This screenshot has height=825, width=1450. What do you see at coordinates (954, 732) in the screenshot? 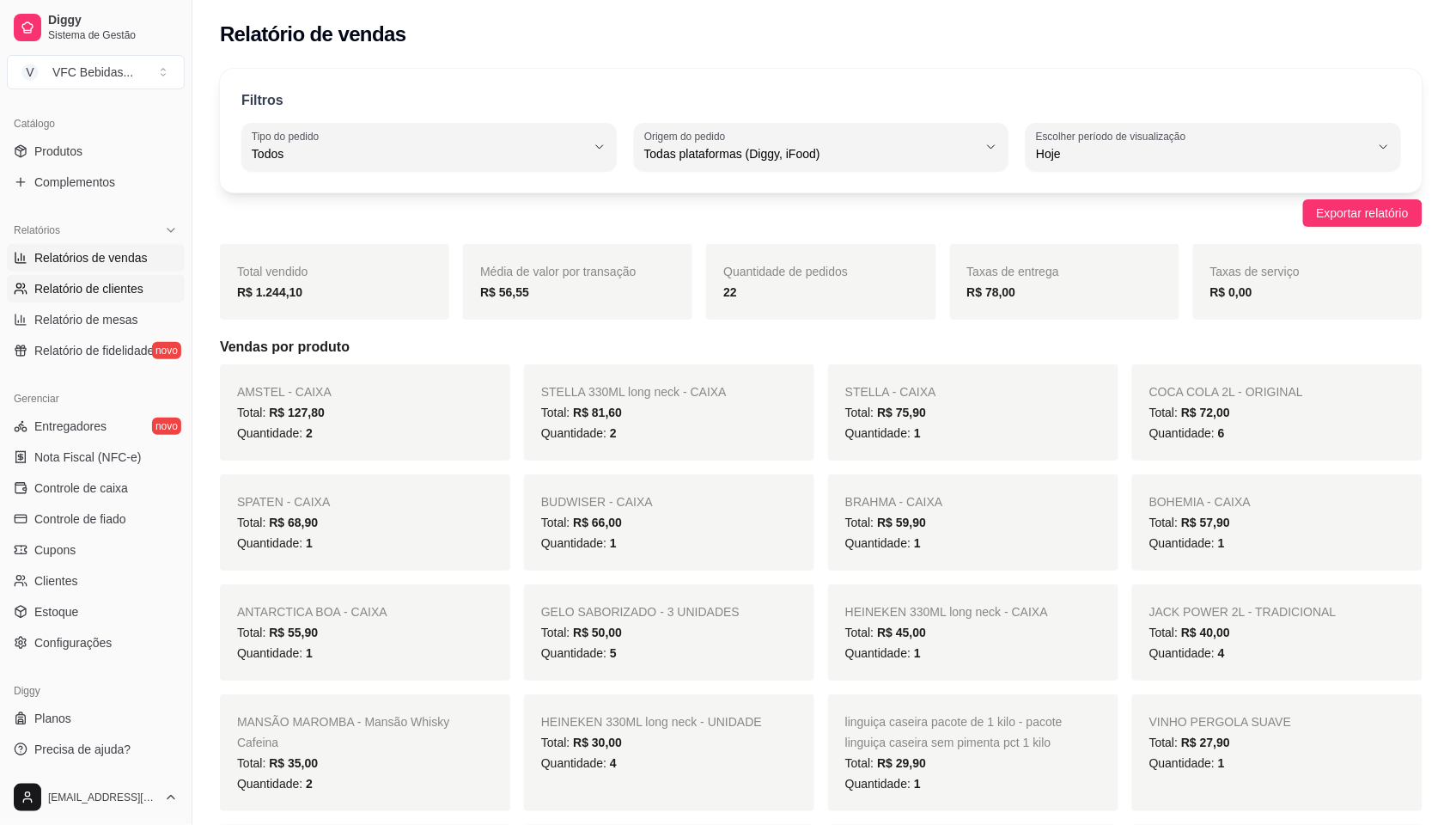
I see `span: linguiça caseira pacote de 1 kilo - pacote linguiça caseira sem pimenta pct 1 kilo` at bounding box center [954, 732].